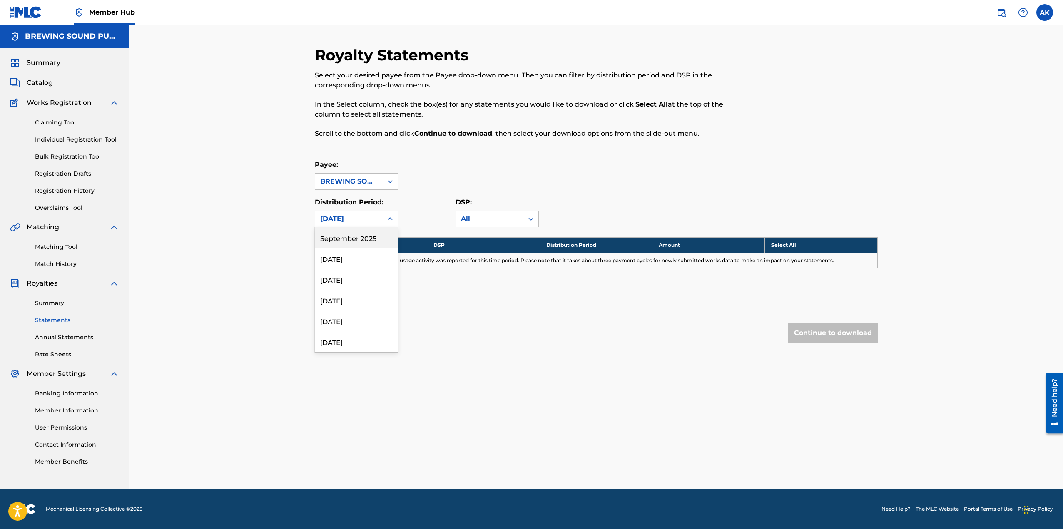 The width and height of the screenshot is (1063, 529). What do you see at coordinates (394, 55) in the screenshot?
I see `h2: Royalty Statements` at bounding box center [394, 55].